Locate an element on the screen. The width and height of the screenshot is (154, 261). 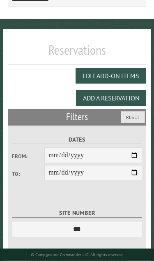
label: From: is located at coordinates (28, 156).